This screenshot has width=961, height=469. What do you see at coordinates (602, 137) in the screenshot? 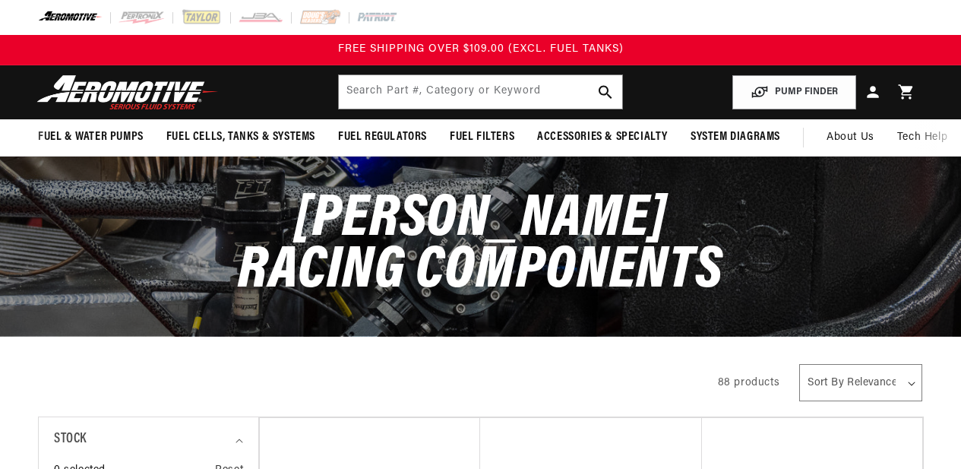
I see `summary: Accessories & Specialty` at bounding box center [602, 137].